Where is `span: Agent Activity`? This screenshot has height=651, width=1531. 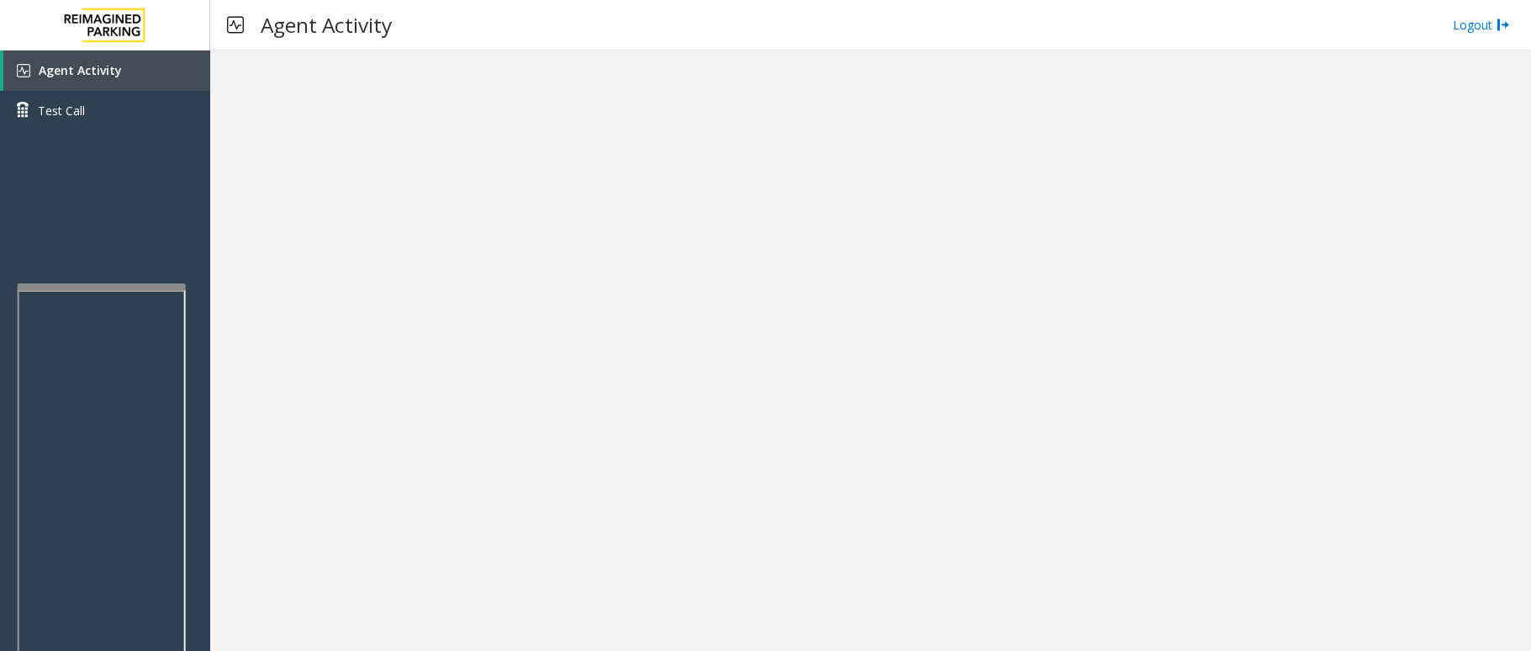
span: Agent Activity is located at coordinates (80, 70).